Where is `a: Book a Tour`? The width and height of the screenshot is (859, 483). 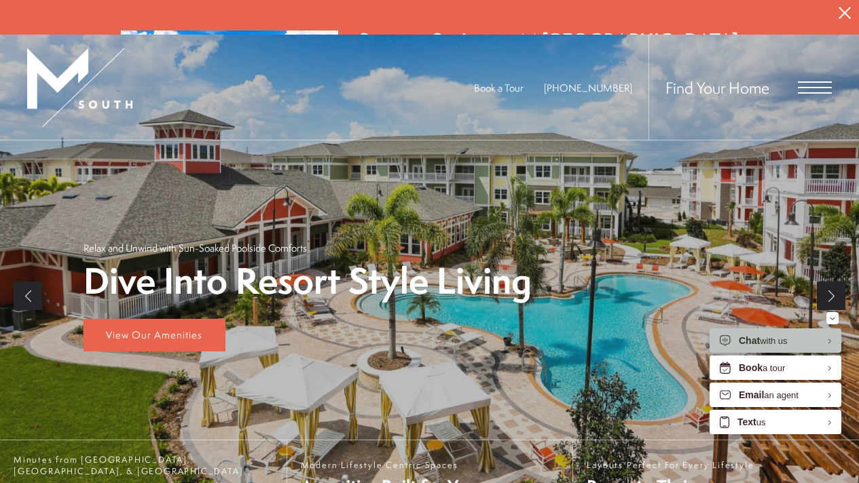 a: Book a Tour is located at coordinates (498, 88).